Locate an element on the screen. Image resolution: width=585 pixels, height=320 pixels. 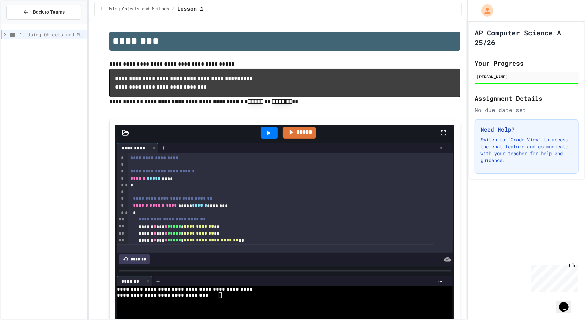
div: No due date set is located at coordinates (527, 110).